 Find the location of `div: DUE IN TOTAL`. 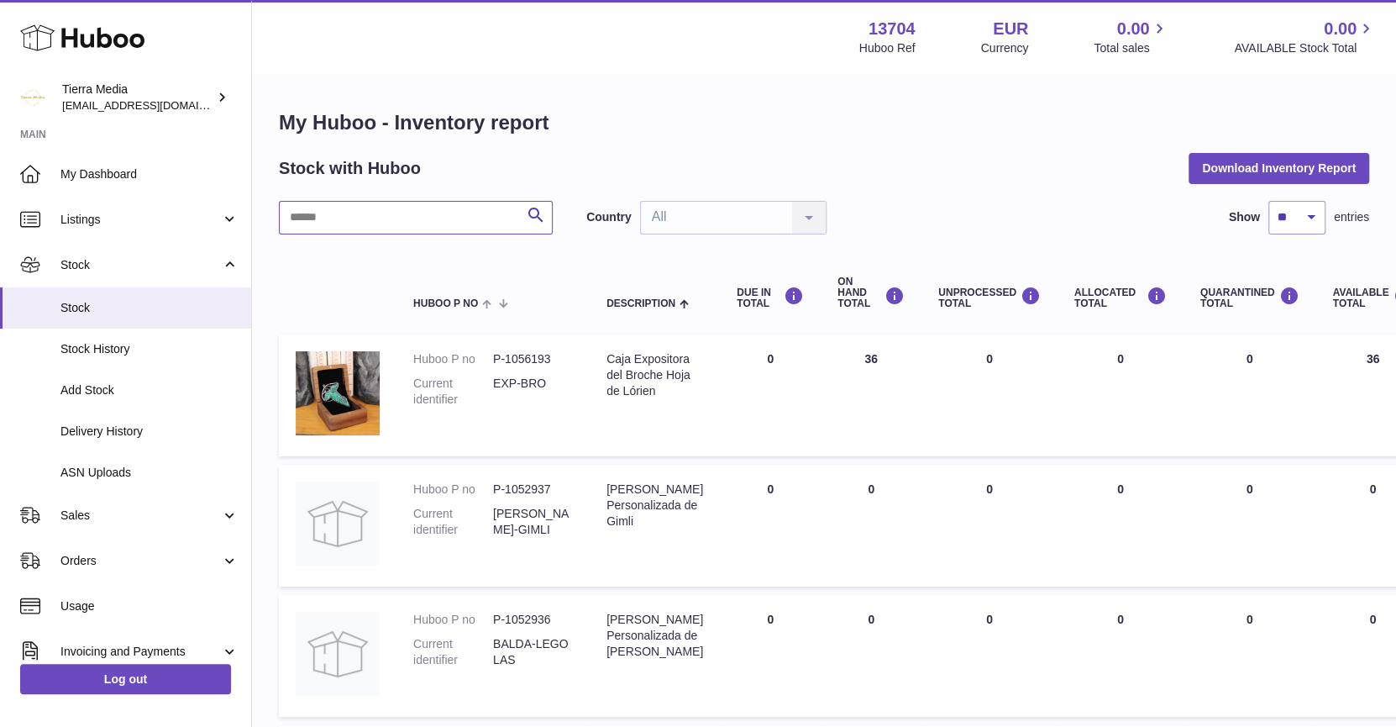

div: DUE IN TOTAL is located at coordinates (770, 297).